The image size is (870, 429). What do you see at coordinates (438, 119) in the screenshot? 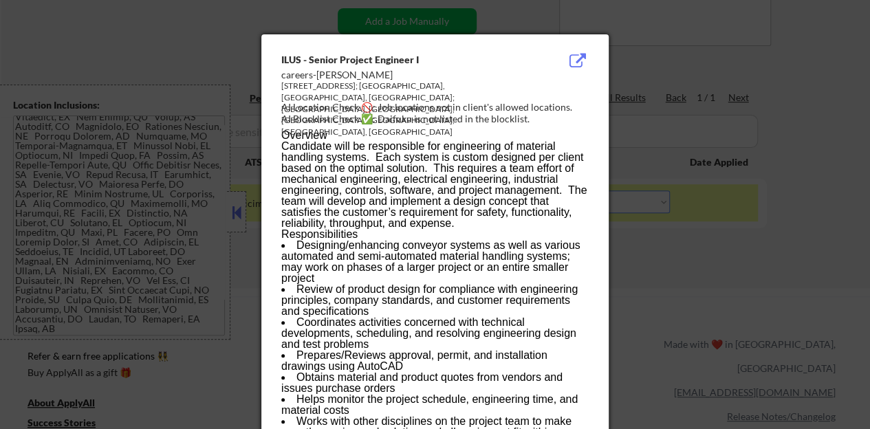
I see `div: AI Blocklist Check ✅: Daifuku is not listed in the blocklist.` at bounding box center [438, 119].